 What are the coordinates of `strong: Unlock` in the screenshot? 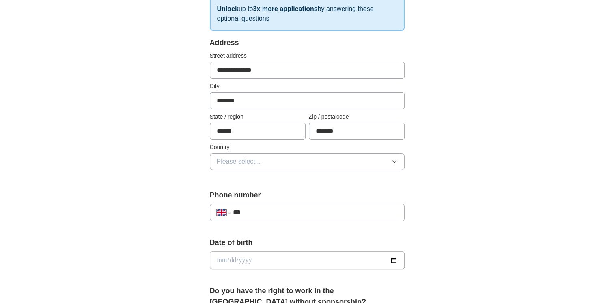 It's located at (228, 9).